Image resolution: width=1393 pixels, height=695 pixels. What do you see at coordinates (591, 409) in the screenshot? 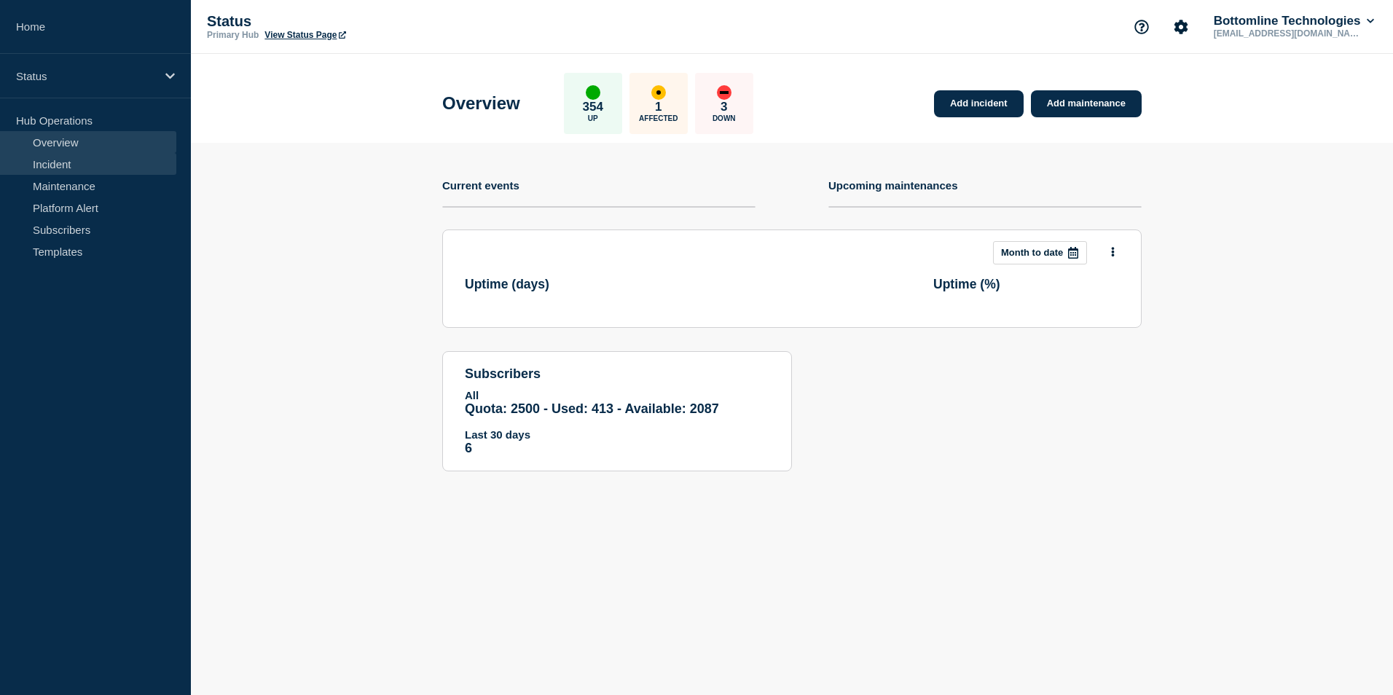
I see `span: Quota: 2500 - Used: 413 - Available: 2087` at bounding box center [591, 409].